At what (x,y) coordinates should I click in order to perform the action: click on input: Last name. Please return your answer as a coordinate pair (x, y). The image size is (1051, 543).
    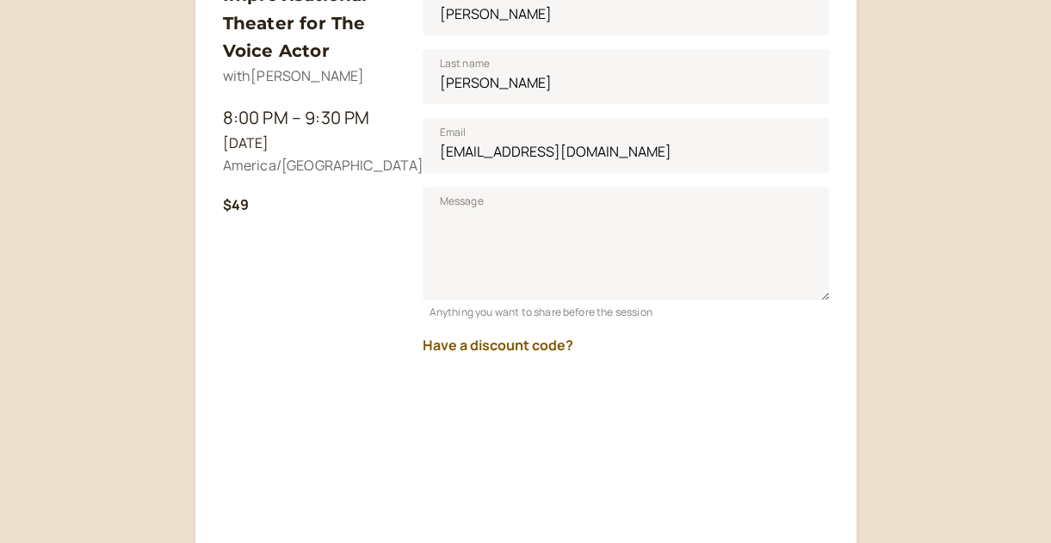
    Looking at the image, I should click on (626, 77).